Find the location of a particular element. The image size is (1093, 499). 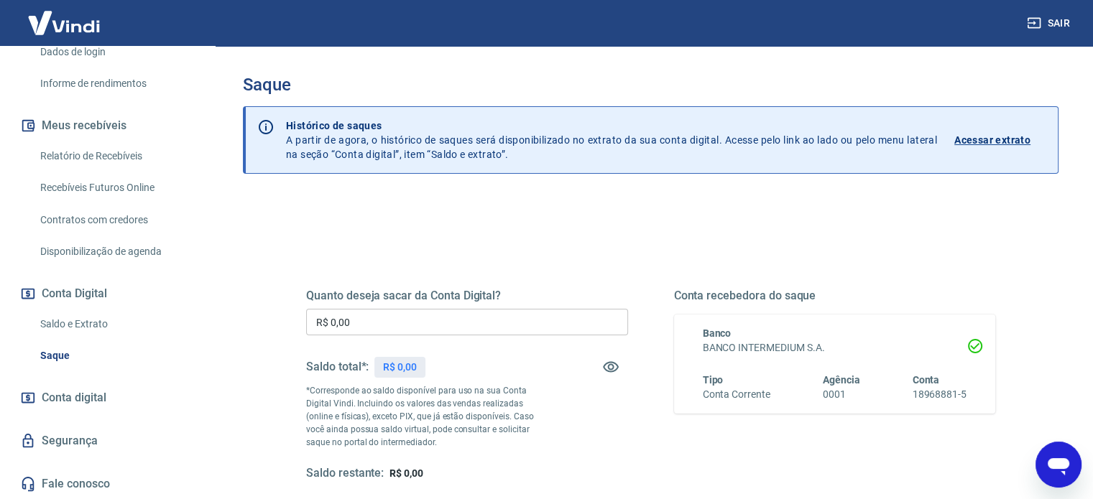

a: Contratos com credores is located at coordinates (116, 220).